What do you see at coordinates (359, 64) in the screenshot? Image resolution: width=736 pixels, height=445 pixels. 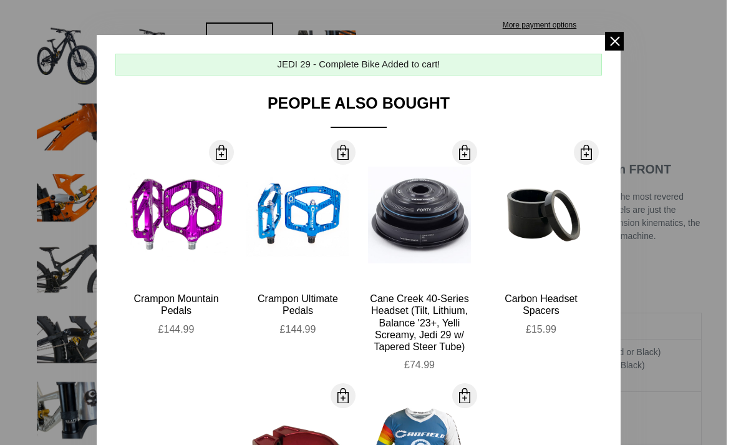 I see `div: JEDI 29 - Complete Bike Added to cart!` at bounding box center [359, 64].